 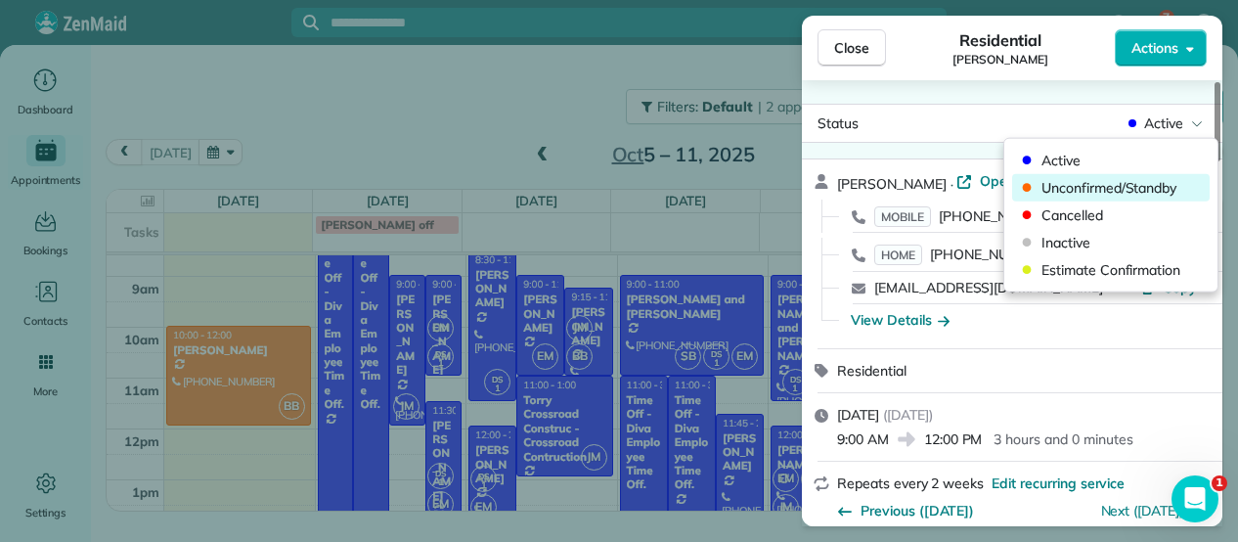 What do you see at coordinates (838, 123) in the screenshot?
I see `span: Status` at bounding box center [838, 123].